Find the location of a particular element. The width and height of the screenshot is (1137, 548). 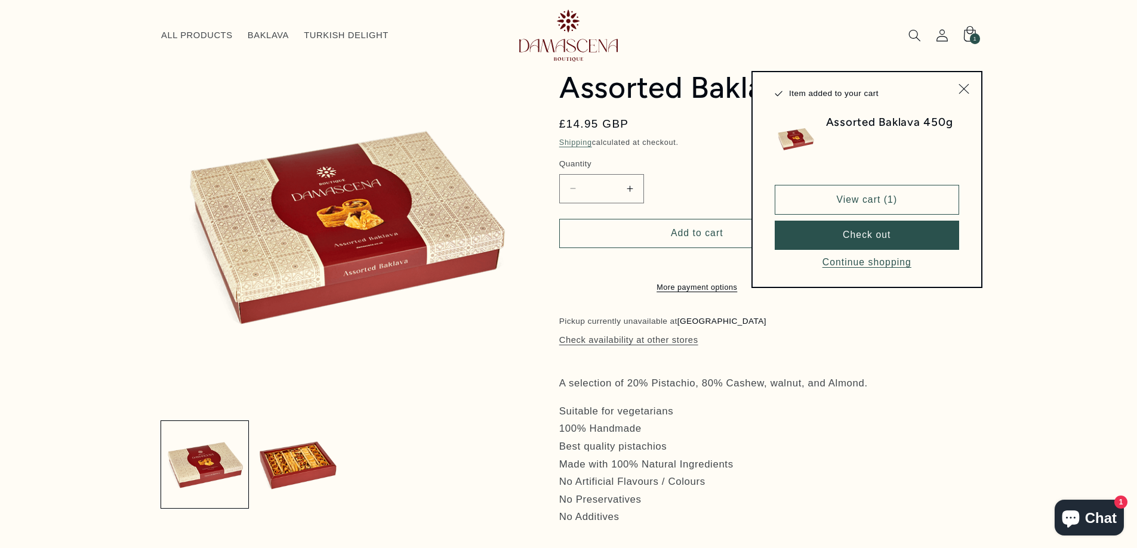

summary: Search is located at coordinates (914, 35).